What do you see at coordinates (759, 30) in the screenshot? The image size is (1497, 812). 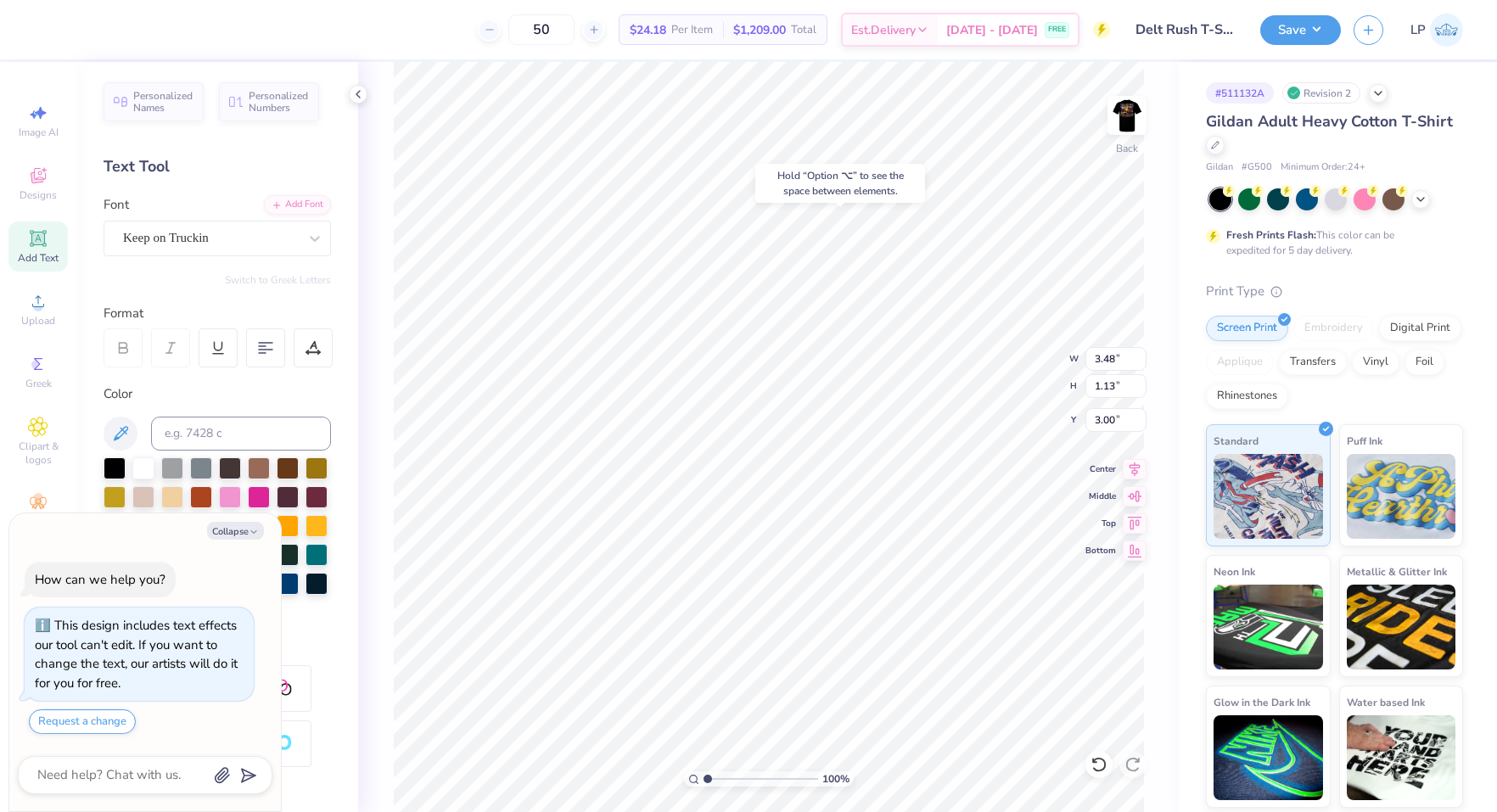 I see `span: $1,209.00` at bounding box center [759, 30].